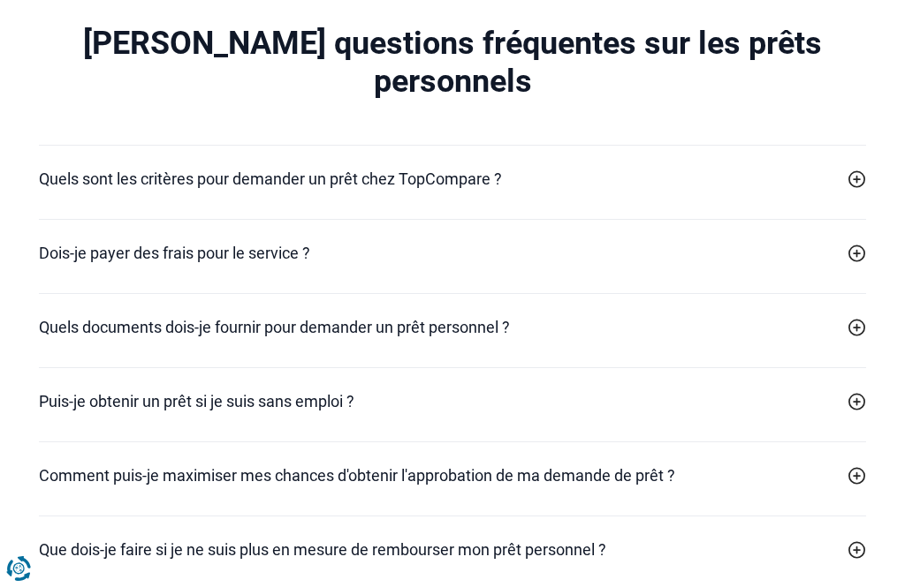  What do you see at coordinates (196, 401) in the screenshot?
I see `h2: Puis-je obtenir un prêt si je suis sans emploi ?` at bounding box center [196, 401].